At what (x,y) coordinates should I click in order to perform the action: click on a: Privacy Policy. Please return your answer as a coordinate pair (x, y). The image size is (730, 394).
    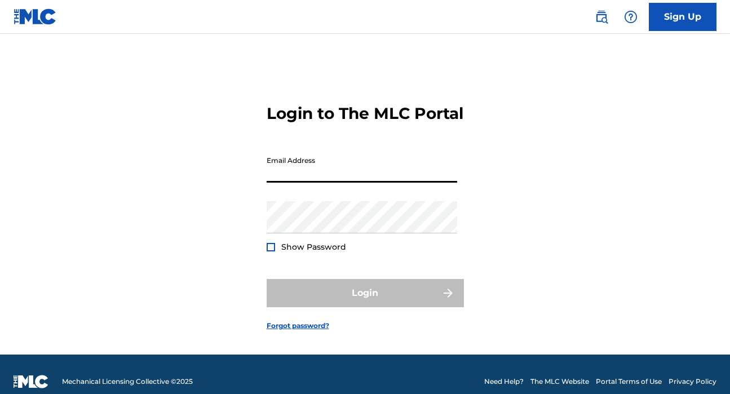
    Looking at the image, I should click on (692, 381).